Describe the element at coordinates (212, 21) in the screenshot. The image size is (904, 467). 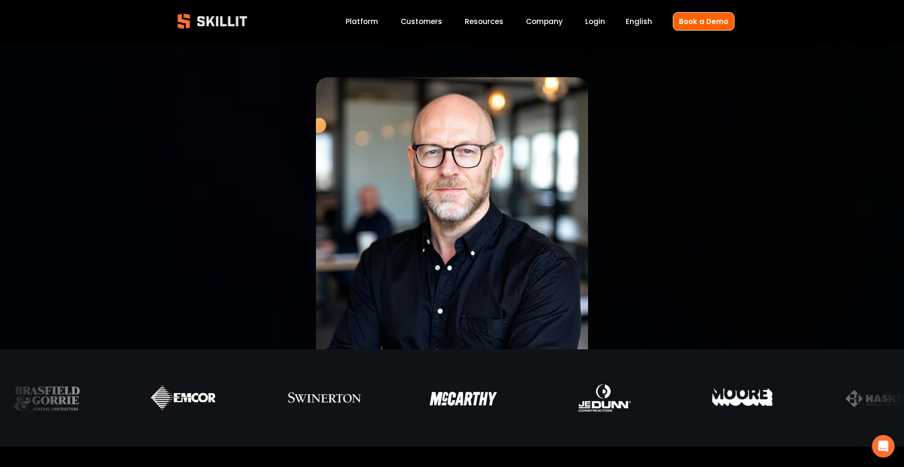
I see `a: Skillit` at that location.